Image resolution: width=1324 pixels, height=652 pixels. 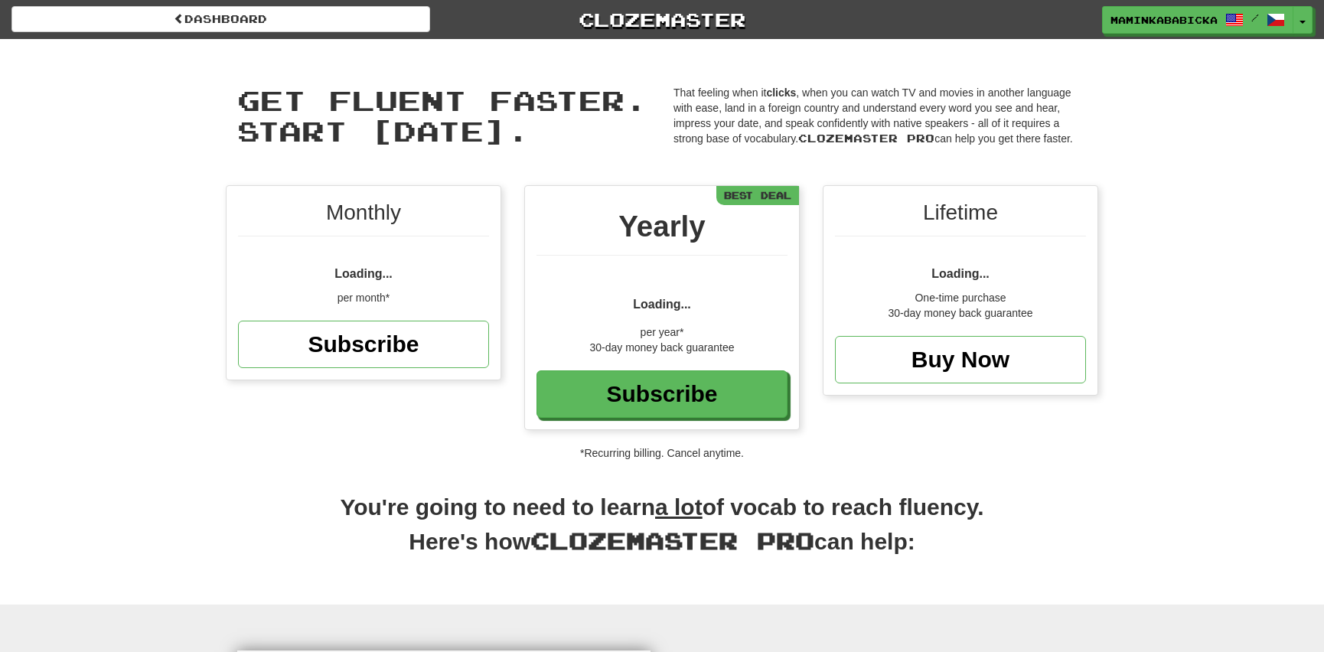 What do you see at coordinates (880, 116) in the screenshot?
I see `p: That feeling when it , when you can watch TV and movies in another language with ease, land in a ...` at bounding box center [880, 116].